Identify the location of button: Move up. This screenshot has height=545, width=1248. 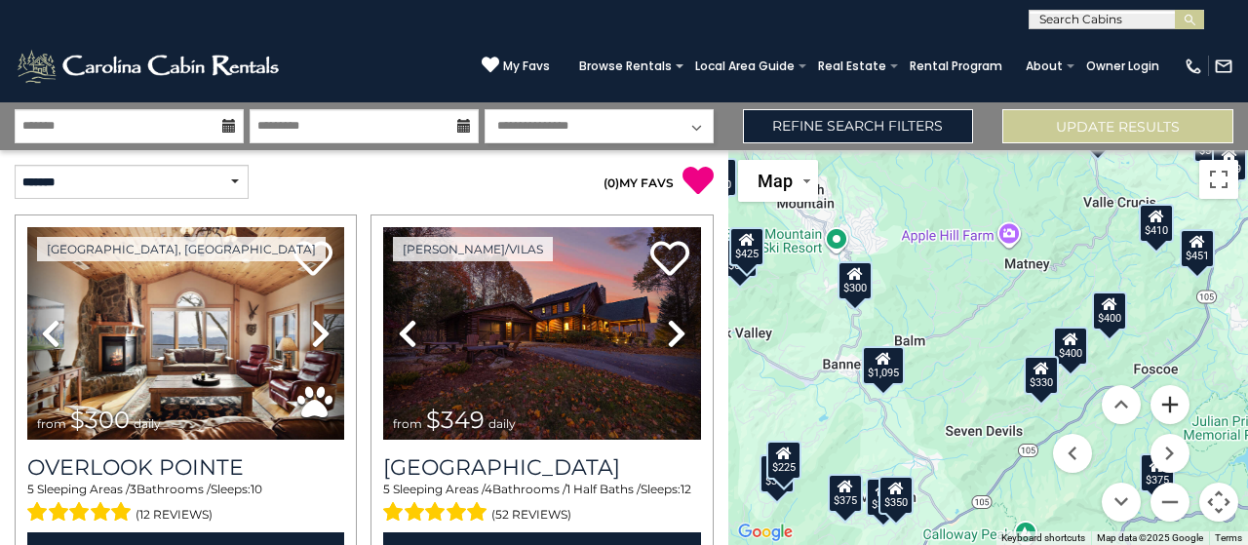
(1121, 405).